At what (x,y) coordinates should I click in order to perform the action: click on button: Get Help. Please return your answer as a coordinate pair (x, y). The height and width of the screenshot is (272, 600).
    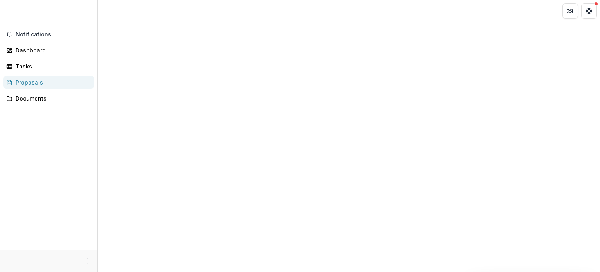
    Looking at the image, I should click on (589, 11).